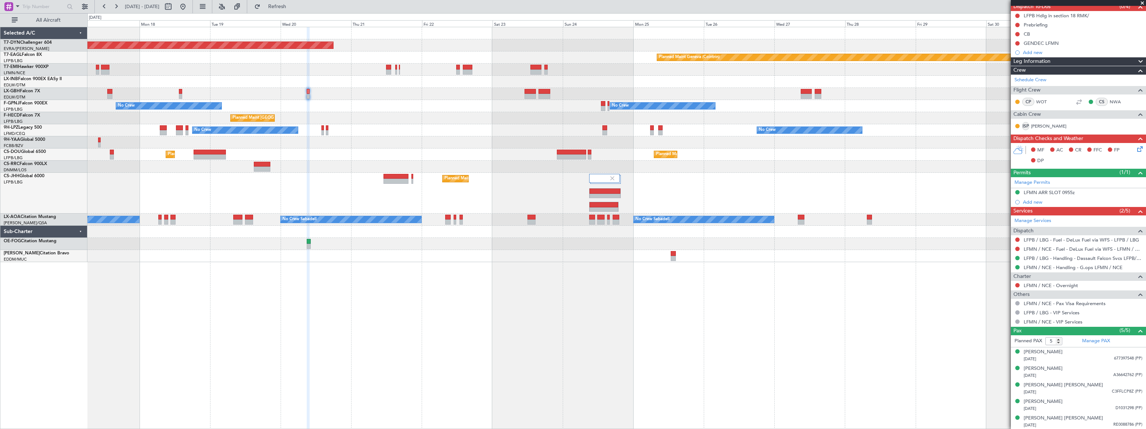 Image resolution: width=1146 pixels, height=429 pixels. I want to click on span: Leg Information, so click(1031, 61).